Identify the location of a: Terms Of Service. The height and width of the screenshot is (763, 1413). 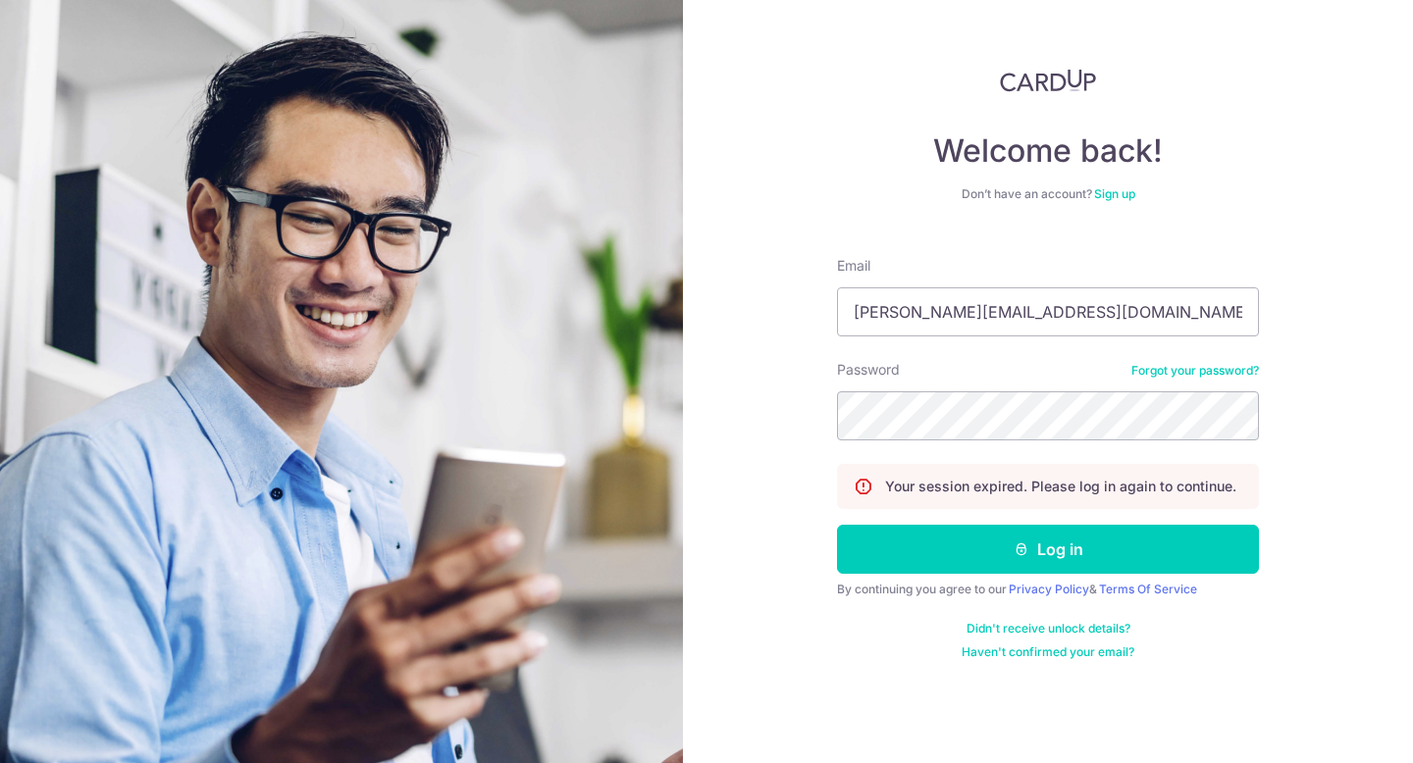
(1148, 589).